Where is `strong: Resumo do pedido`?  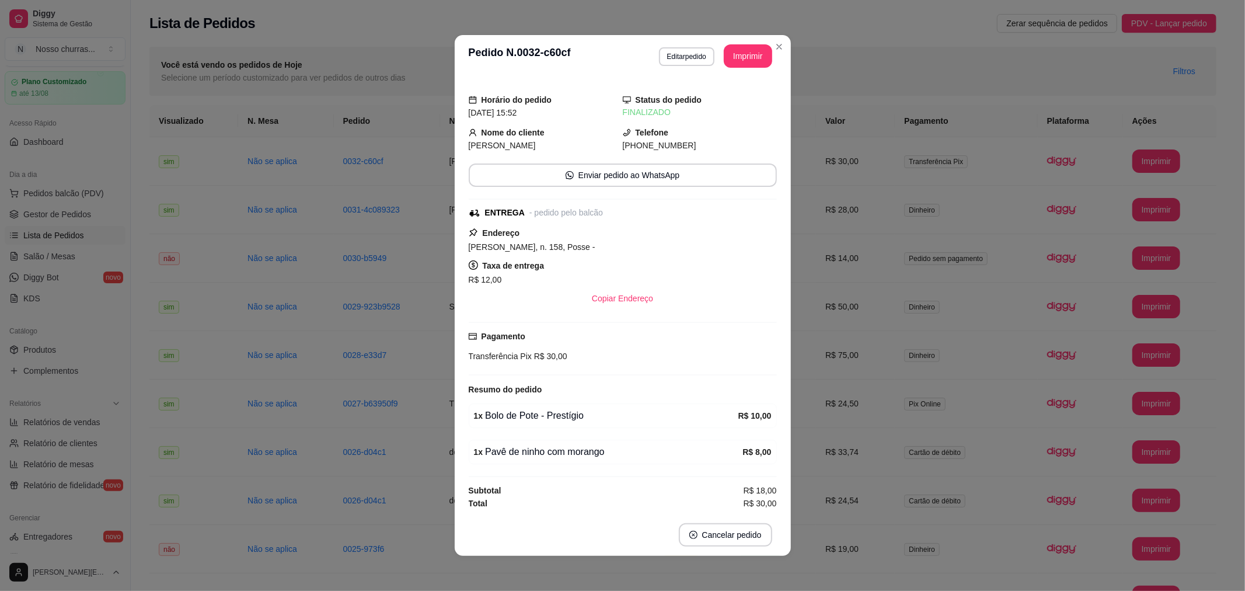 strong: Resumo do pedido is located at coordinates (506, 389).